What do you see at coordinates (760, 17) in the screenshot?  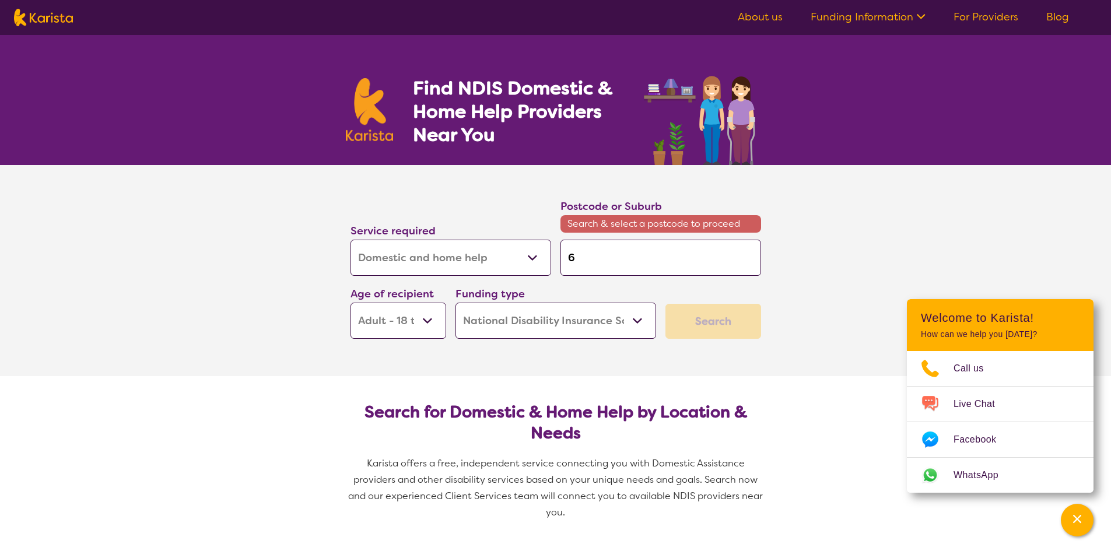 I see `a: About us` at bounding box center [760, 17].